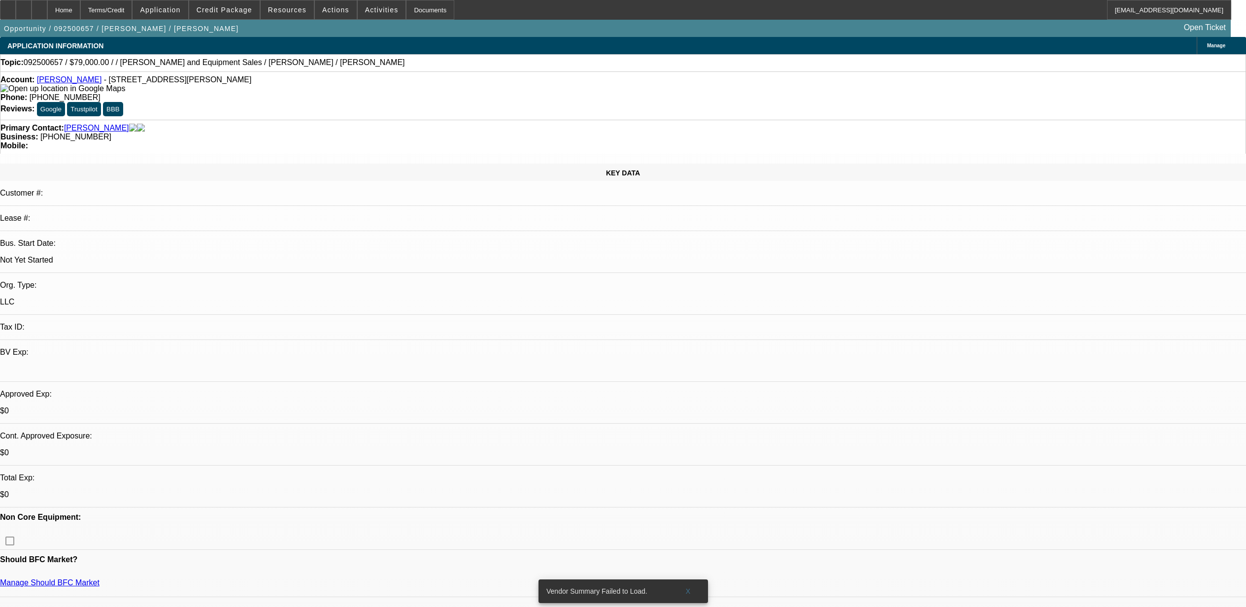  What do you see at coordinates (224, 10) in the screenshot?
I see `button: Credit Package` at bounding box center [224, 10].